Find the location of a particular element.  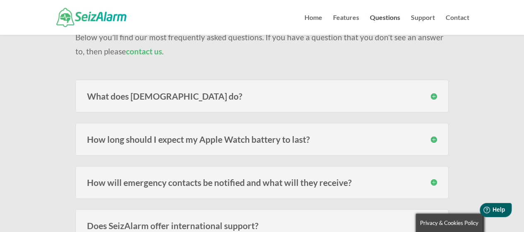

a: Home is located at coordinates (313, 24).